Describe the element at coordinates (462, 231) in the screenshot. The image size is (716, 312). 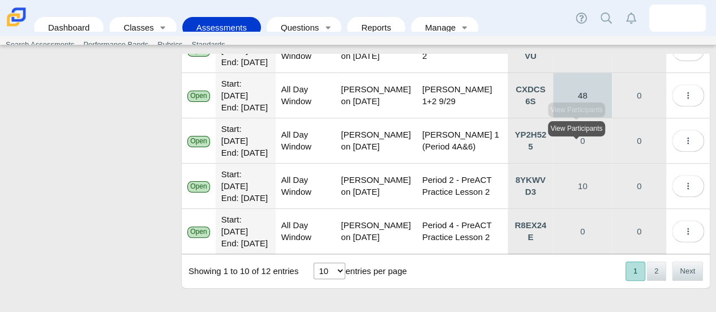
I see `td: Period 4 - PreACT Practice Lesson 2` at that location.